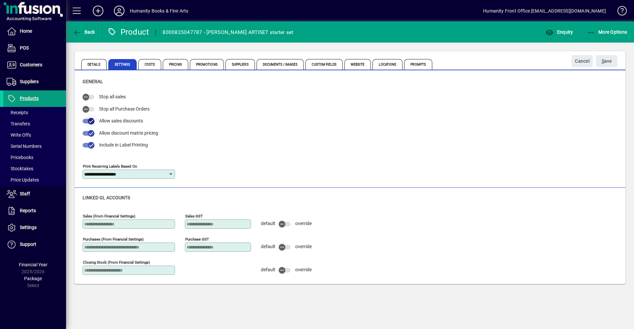 This screenshot has width=634, height=329. Describe the element at coordinates (559, 32) in the screenshot. I see `span: Enquiry` at that location.